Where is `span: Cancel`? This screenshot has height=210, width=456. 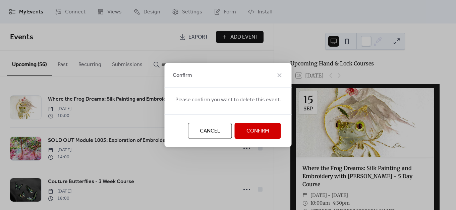 span: Cancel is located at coordinates (210, 131).